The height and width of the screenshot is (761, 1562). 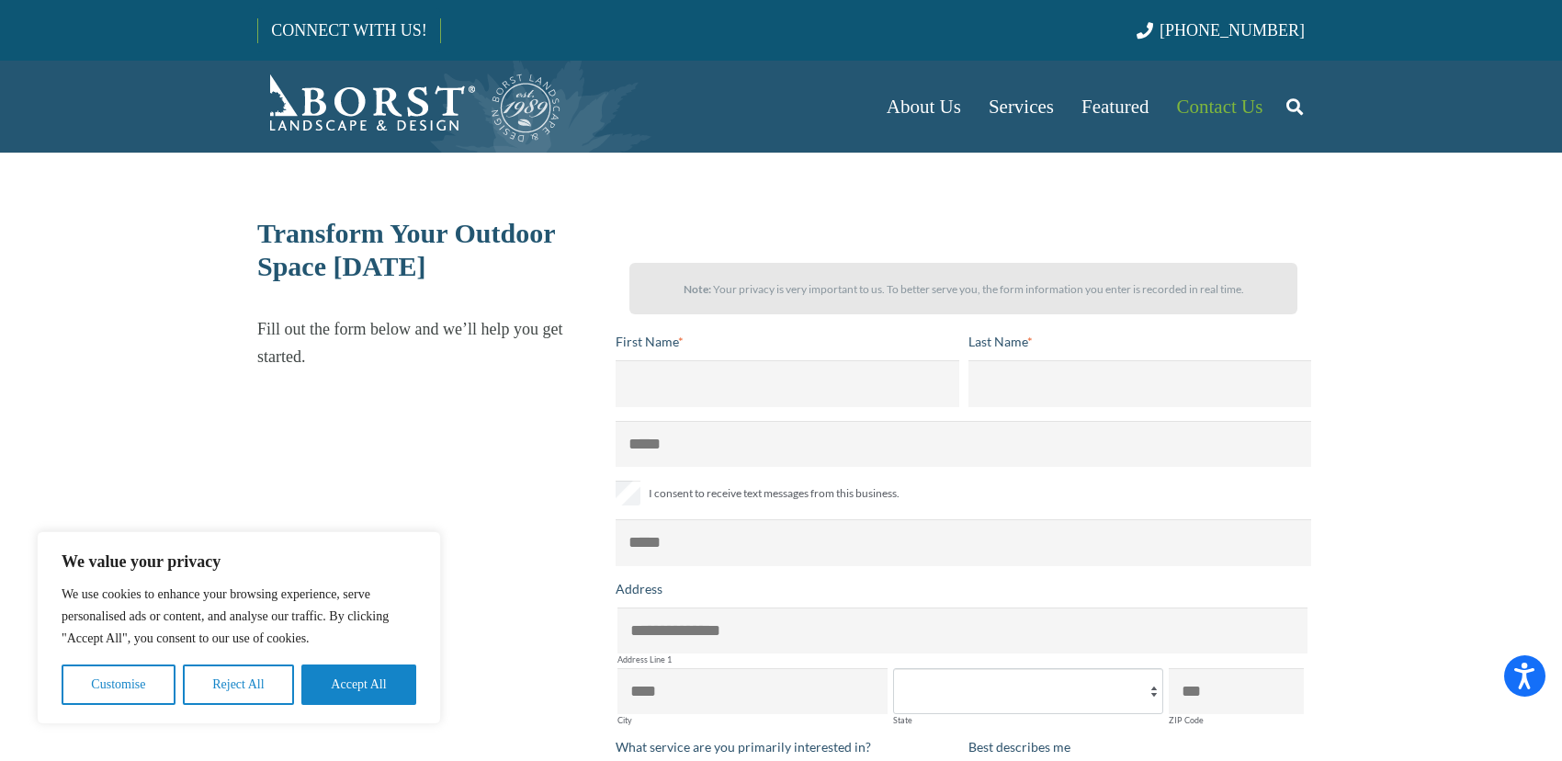 I want to click on input: I consent to receive text messages from this business., so click(x=627, y=492).